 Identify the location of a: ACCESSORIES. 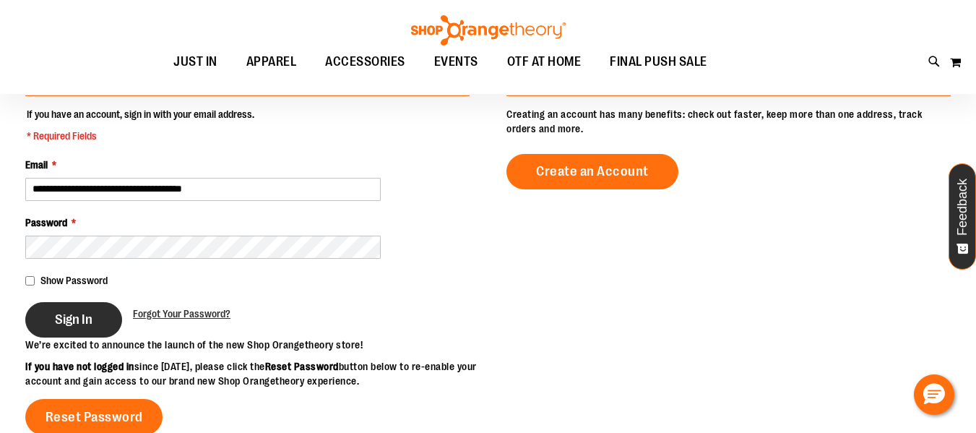
(365, 62).